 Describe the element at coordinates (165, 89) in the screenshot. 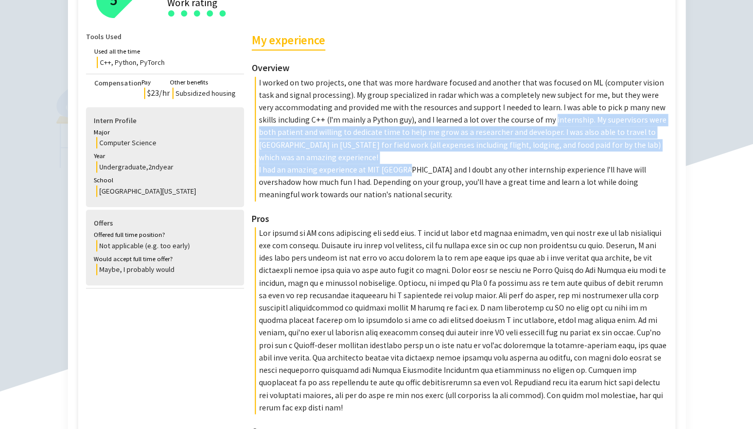

I see `div: CompensationPay$23/hrOther benefitsSubsidized housing` at that location.